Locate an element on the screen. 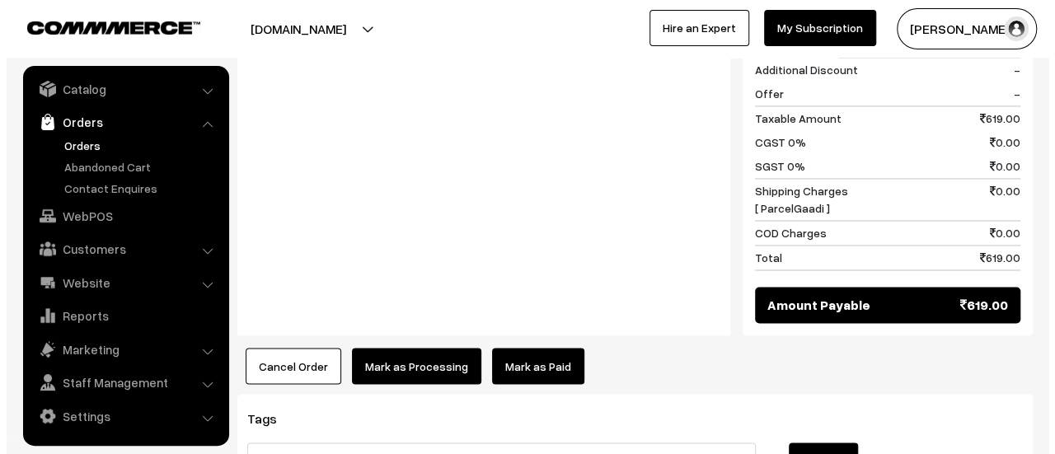  img: user is located at coordinates (1009, 29).